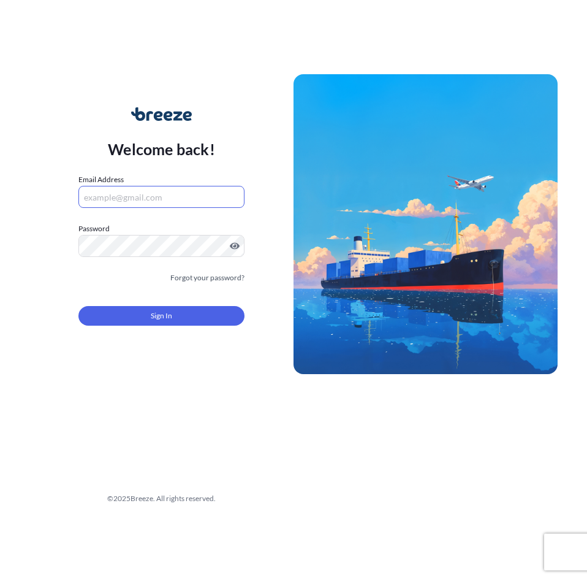  What do you see at coordinates (207, 278) in the screenshot?
I see `a: Forgot your password?` at bounding box center [207, 278].